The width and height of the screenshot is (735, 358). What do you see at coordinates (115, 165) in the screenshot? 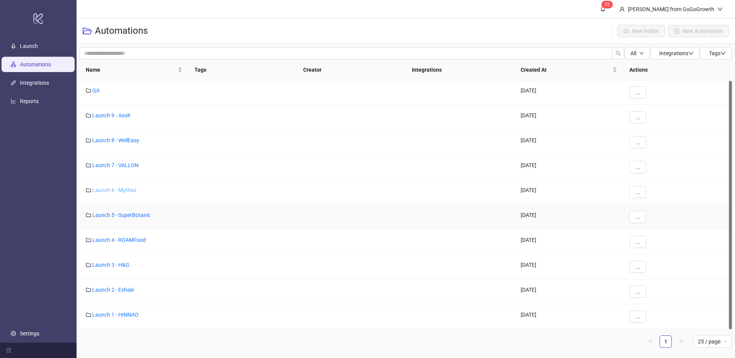
I see `a: Launch 7 - VALLON` at bounding box center [115, 165].